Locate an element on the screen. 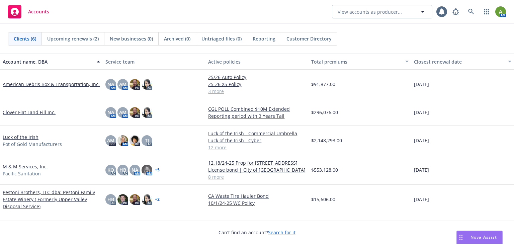  span: View accounts as producer... is located at coordinates (370, 12).